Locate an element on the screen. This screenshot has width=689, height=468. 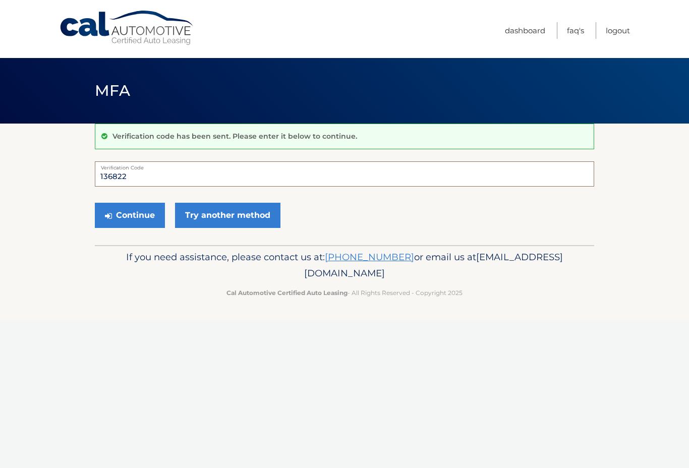
strong: Cal Automotive Certified Auto Leasing is located at coordinates (287, 293).